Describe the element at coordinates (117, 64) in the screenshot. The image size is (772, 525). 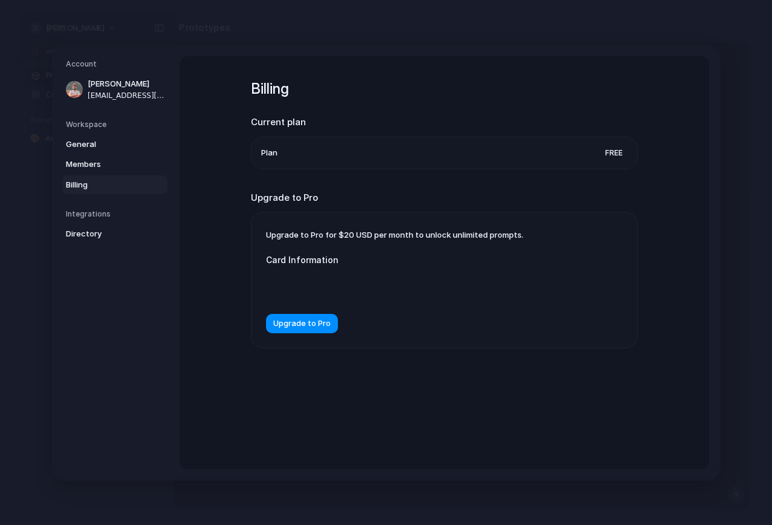
I see `h5: Account` at that location.